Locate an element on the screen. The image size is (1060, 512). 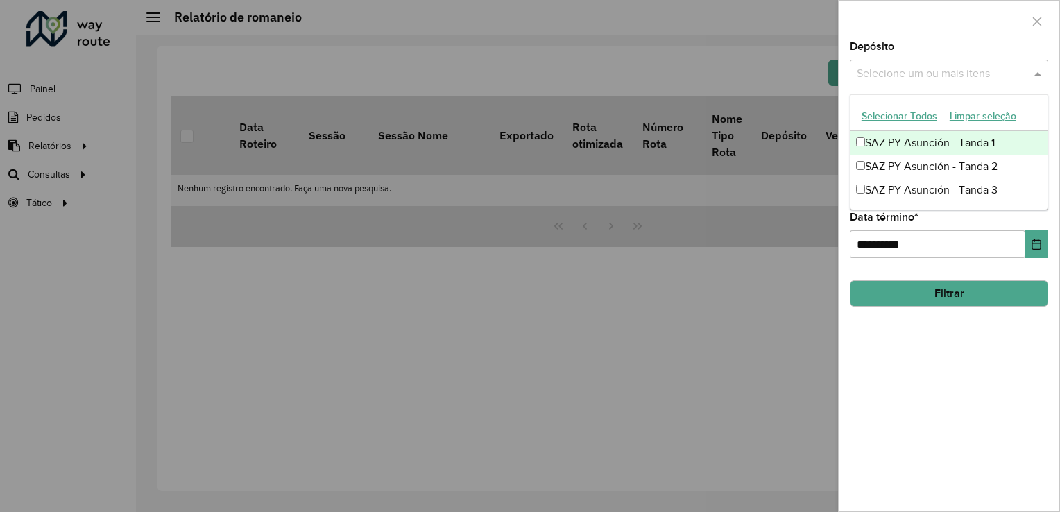
div: SAZ PY Asunción - Tanda 3 is located at coordinates (949, 190).